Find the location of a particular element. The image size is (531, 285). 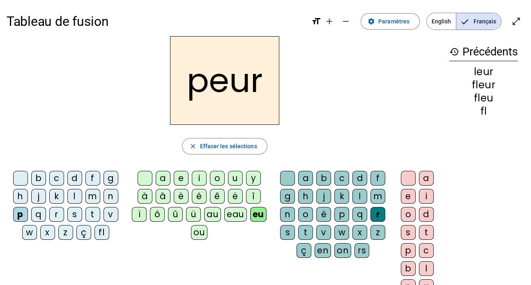

div: ê is located at coordinates (217, 196).